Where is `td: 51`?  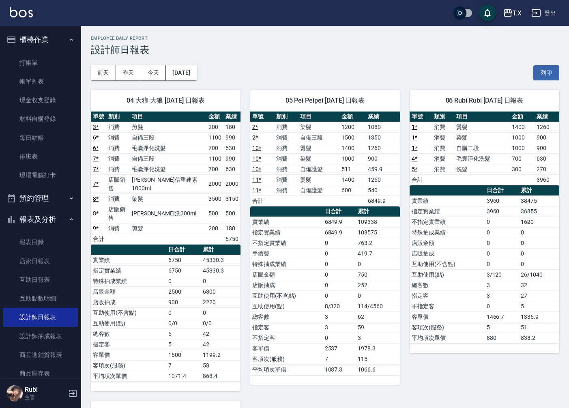
td: 51 is located at coordinates (539, 327).